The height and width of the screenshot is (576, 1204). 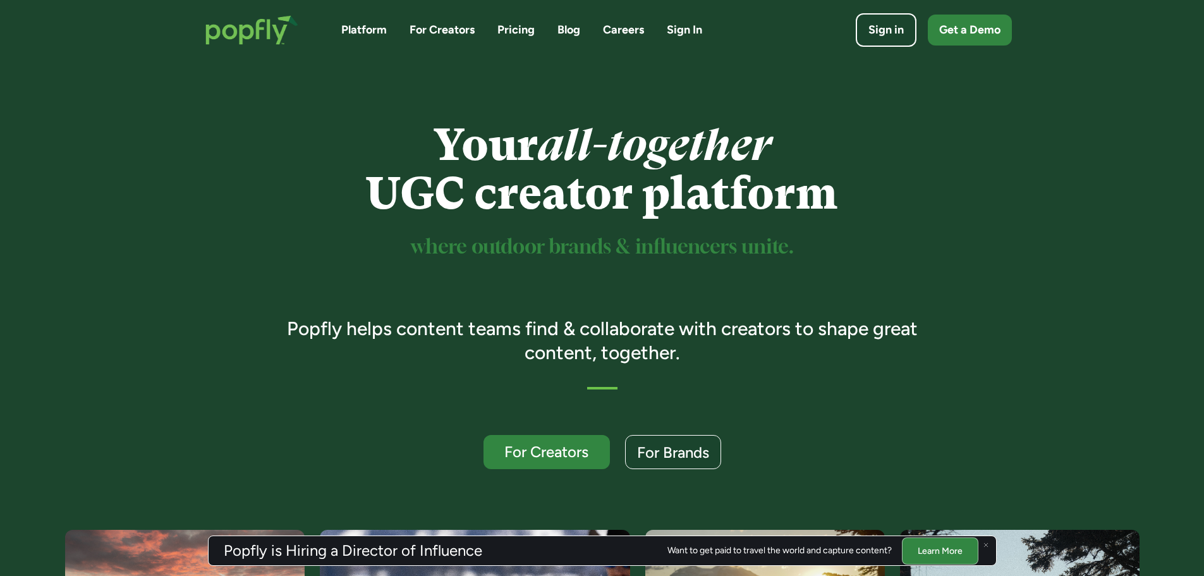 I want to click on a: home, so click(x=252, y=30).